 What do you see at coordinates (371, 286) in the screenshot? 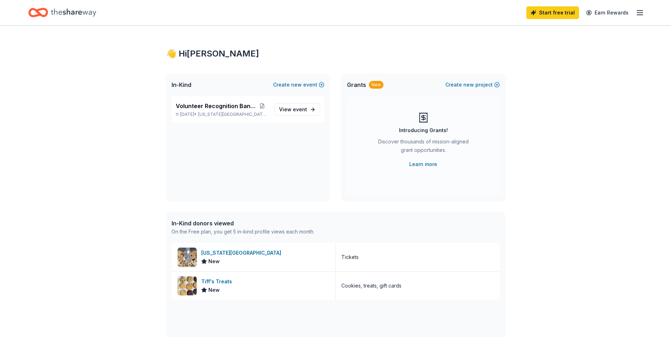
I see `div: Cookies, treats, gift cards` at bounding box center [371, 286].